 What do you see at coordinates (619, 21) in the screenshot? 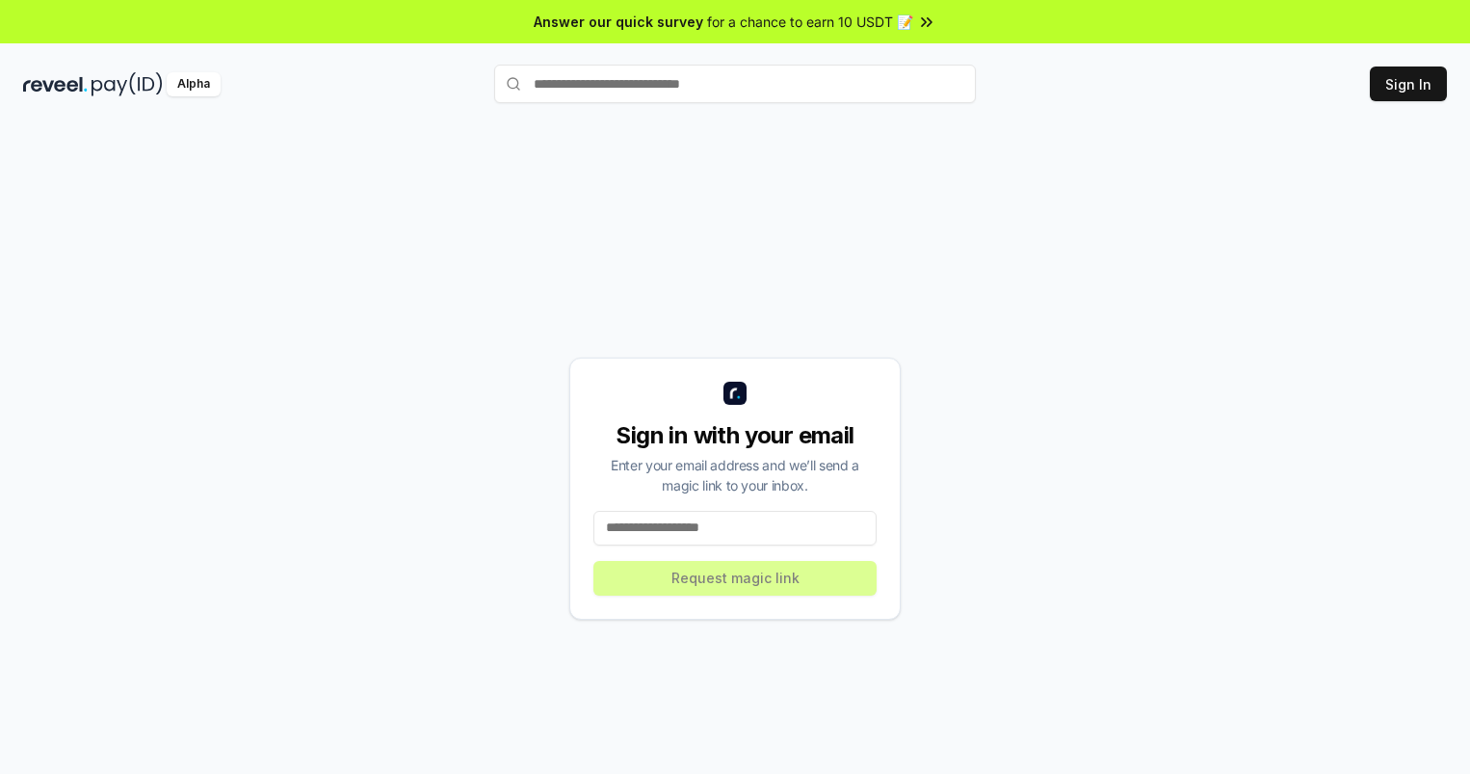
I see `span: Answer our quick survey` at bounding box center [619, 21].